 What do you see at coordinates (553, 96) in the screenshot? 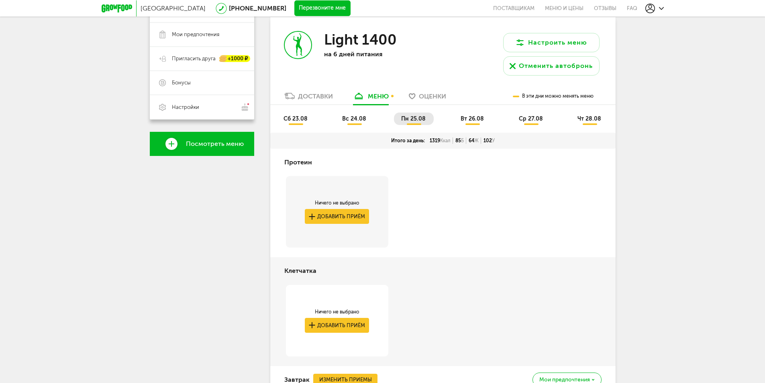
I see `div: В эти дни можно менять меню` at bounding box center [553, 96].